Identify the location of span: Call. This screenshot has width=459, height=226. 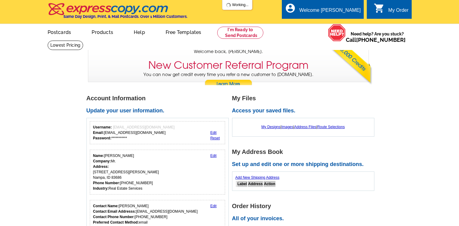
(375, 40).